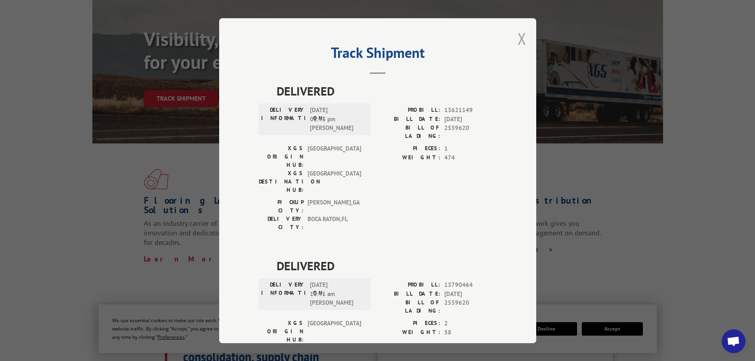  What do you see at coordinates (522, 38) in the screenshot?
I see `button: Close modal` at bounding box center [522, 38].